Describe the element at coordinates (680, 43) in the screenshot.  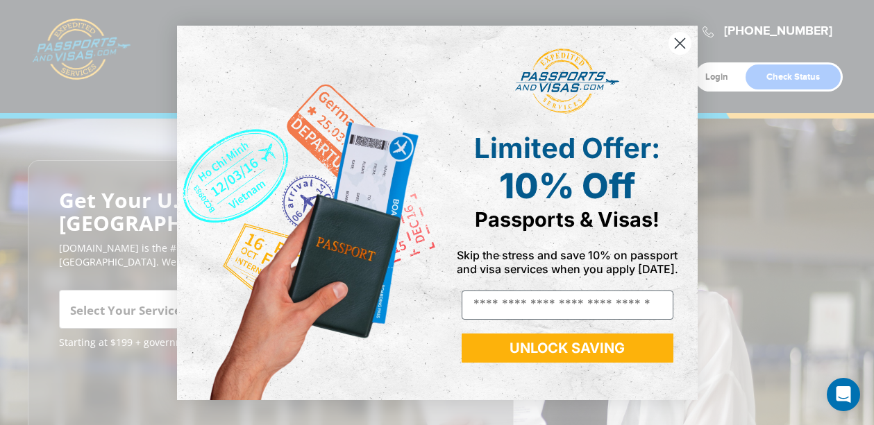
I see `button: Close dialog` at that location.